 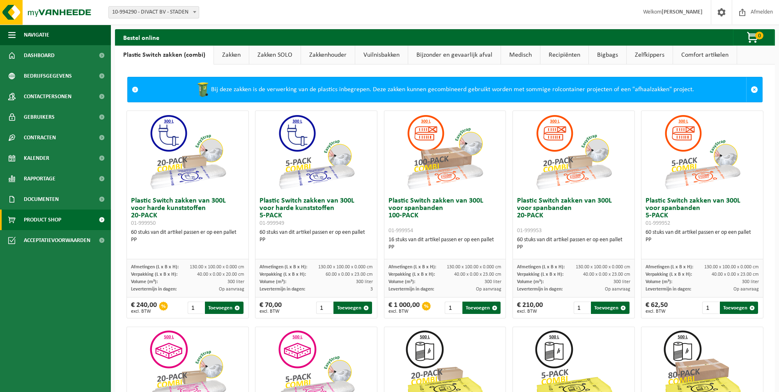 I want to click on h2: Bestel online, so click(x=141, y=37).